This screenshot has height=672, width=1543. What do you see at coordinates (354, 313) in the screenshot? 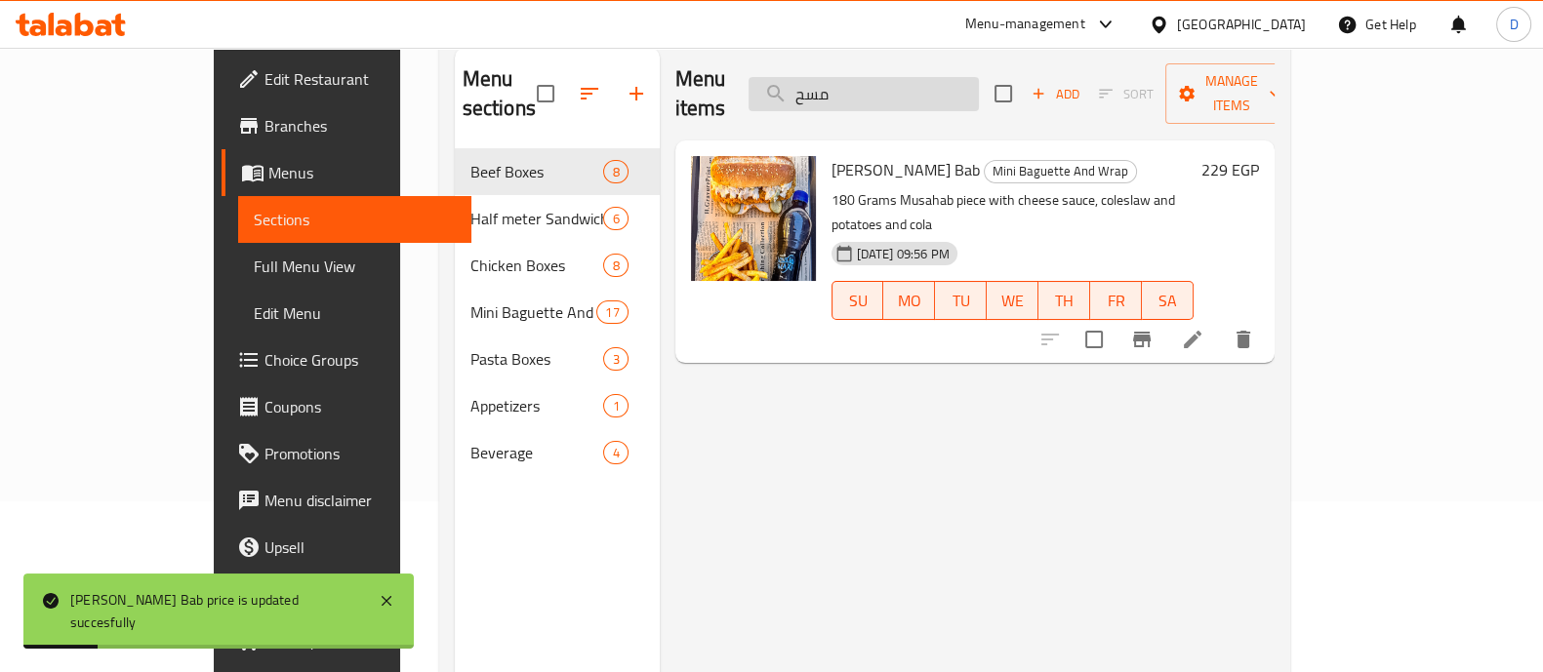
I see `a: Edit Menu` at bounding box center [354, 313].